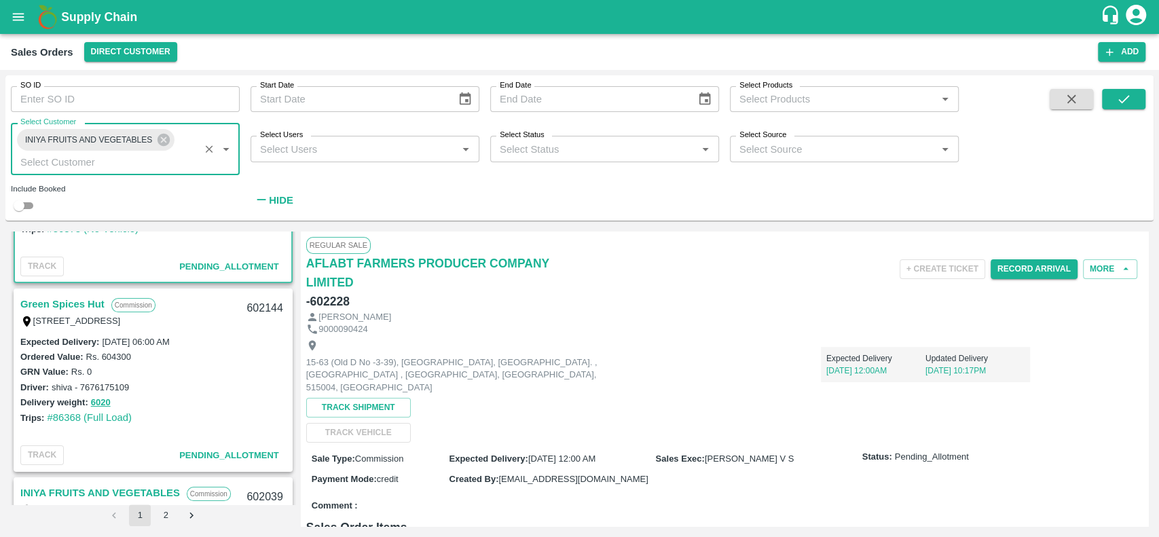 The image size is (1159, 537). I want to click on button: open drawer, so click(18, 17).